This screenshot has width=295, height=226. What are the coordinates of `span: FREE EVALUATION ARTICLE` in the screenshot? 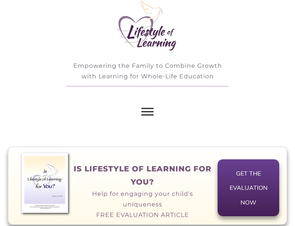 It's located at (143, 214).